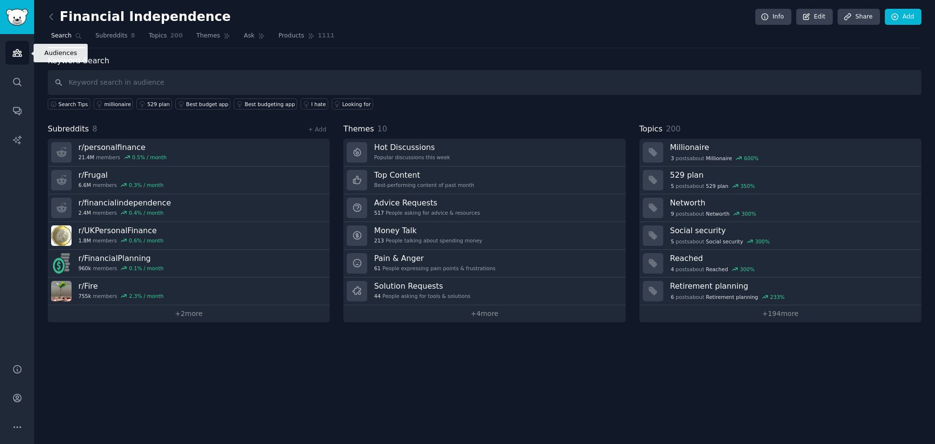 The width and height of the screenshot is (935, 444). Describe the element at coordinates (434, 268) in the screenshot. I see `div: People expressing pain points & frustrations` at that location.